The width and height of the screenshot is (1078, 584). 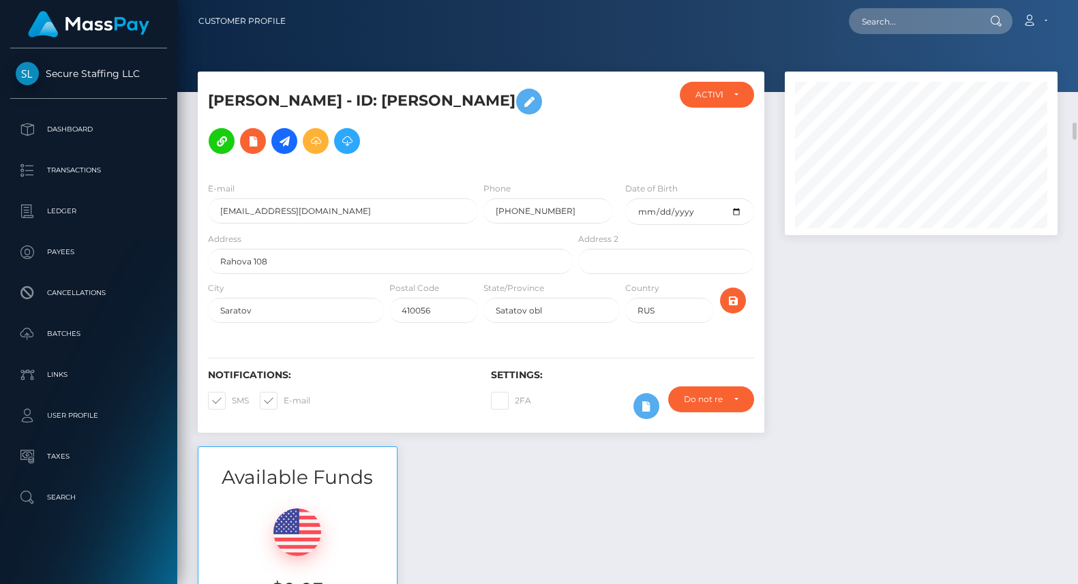 What do you see at coordinates (89, 74) in the screenshot?
I see `span: Secure Staffing LLC` at bounding box center [89, 74].